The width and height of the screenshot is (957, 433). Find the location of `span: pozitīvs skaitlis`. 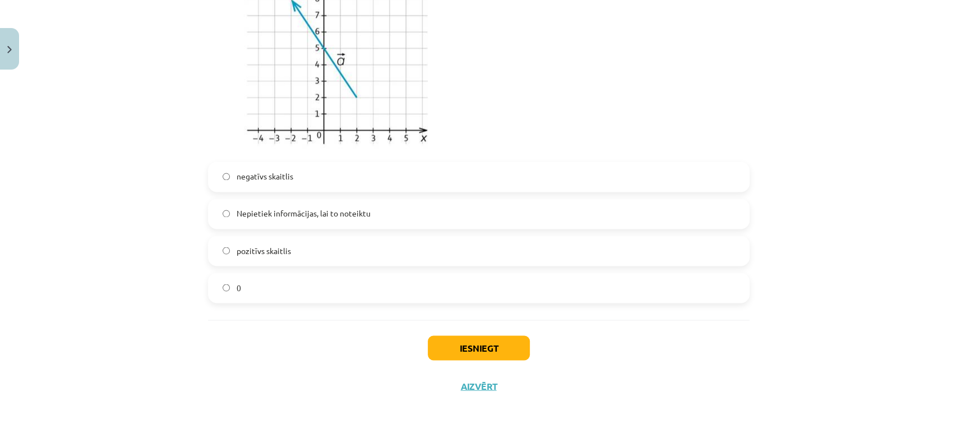

span: pozitīvs skaitlis is located at coordinates (263, 250).